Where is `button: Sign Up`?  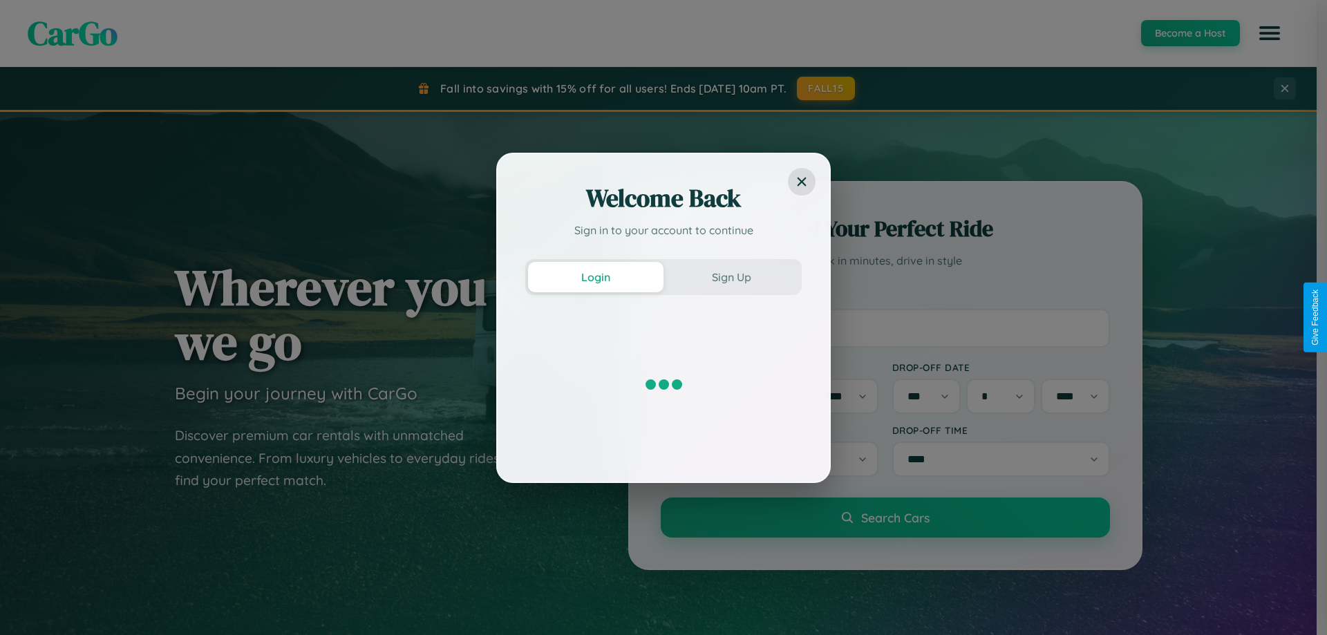 button: Sign Up is located at coordinates (731, 277).